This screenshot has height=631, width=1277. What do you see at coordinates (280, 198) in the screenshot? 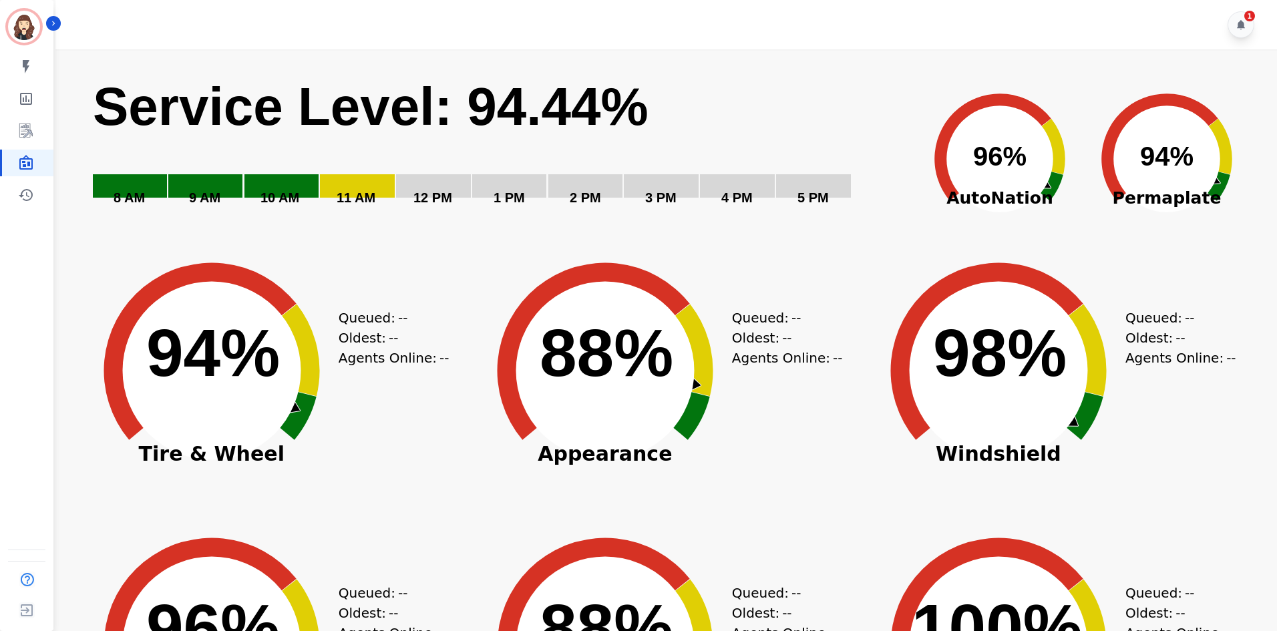
I see `text: 10 AM` at bounding box center [280, 198].